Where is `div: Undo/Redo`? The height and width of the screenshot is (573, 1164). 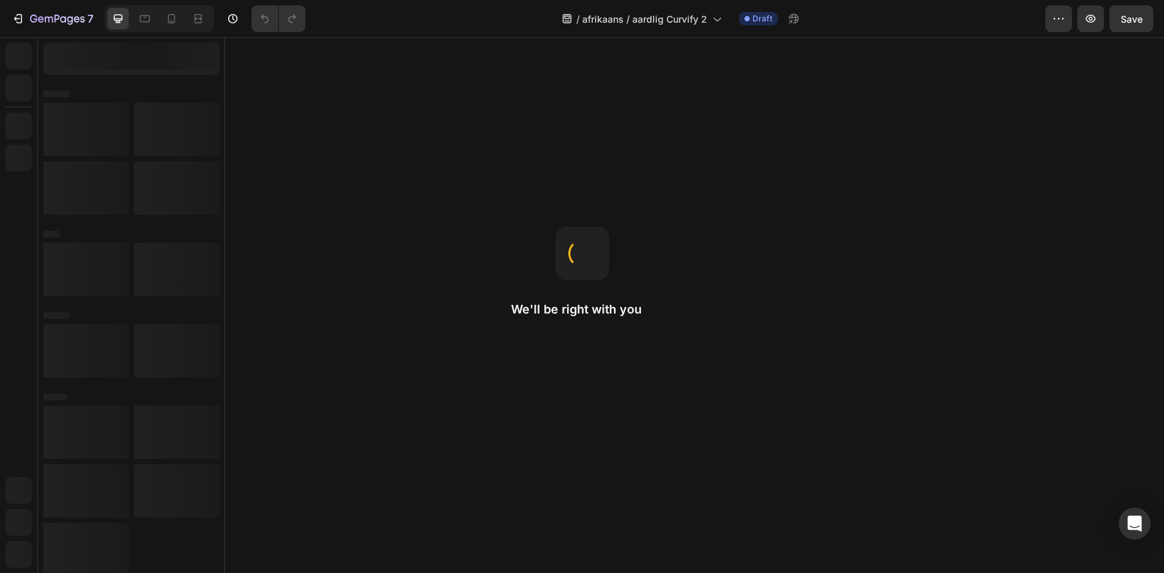
div: Undo/Redo is located at coordinates (278, 19).